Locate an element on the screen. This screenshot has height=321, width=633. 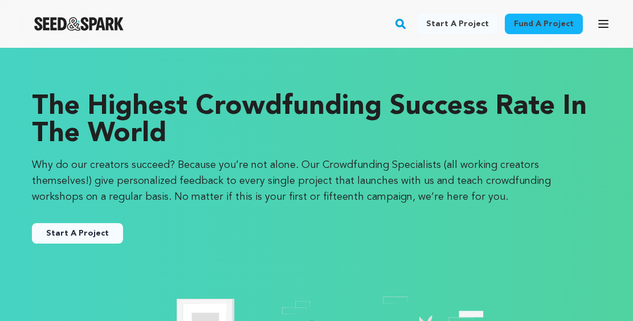
a: Start A Project is located at coordinates (78, 234).